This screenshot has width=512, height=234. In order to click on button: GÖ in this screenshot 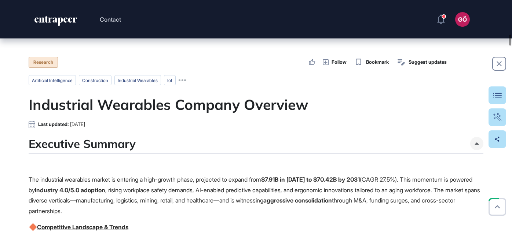, I will do `click(462, 19)`.